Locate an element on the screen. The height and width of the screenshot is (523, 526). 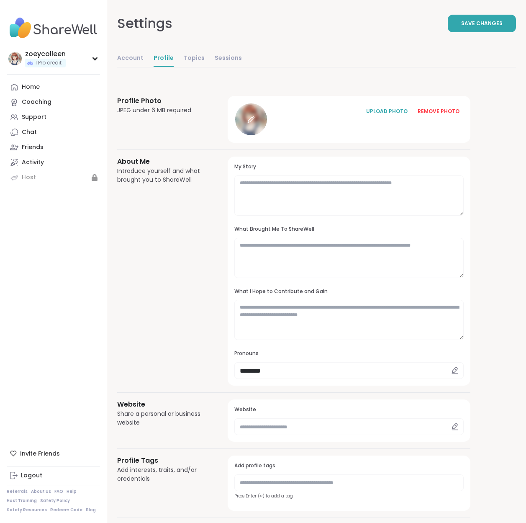
button: Save Changes is located at coordinates (482, 23).